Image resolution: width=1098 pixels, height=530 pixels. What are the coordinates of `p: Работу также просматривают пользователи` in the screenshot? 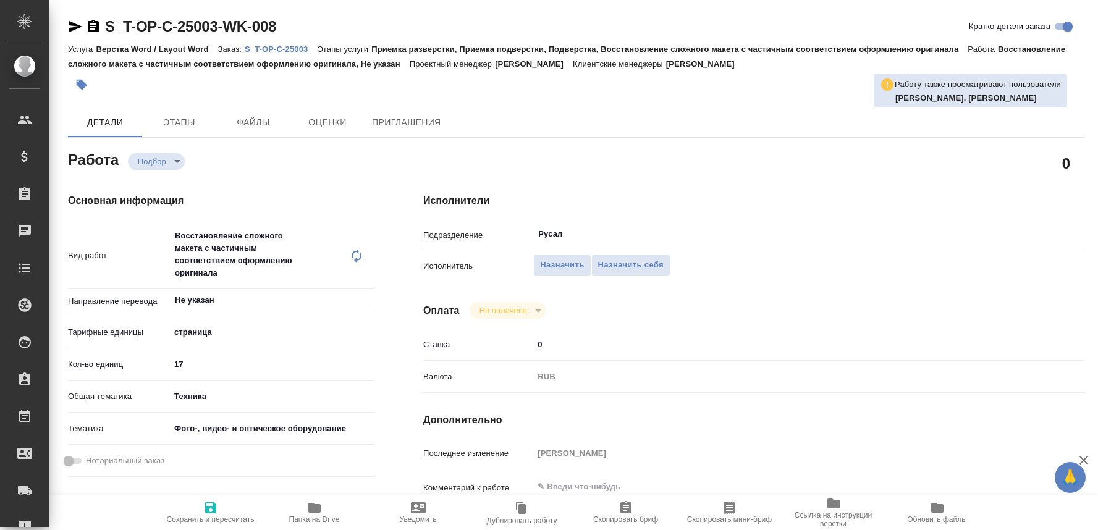 It's located at (977, 85).